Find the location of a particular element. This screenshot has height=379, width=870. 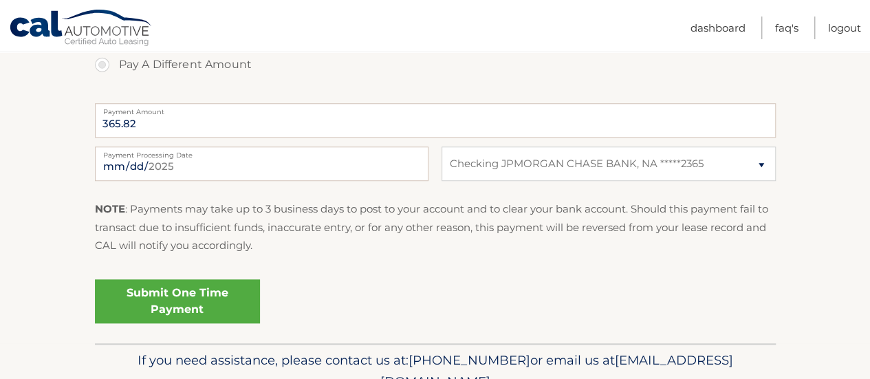

a: FAQ's is located at coordinates (787, 28).